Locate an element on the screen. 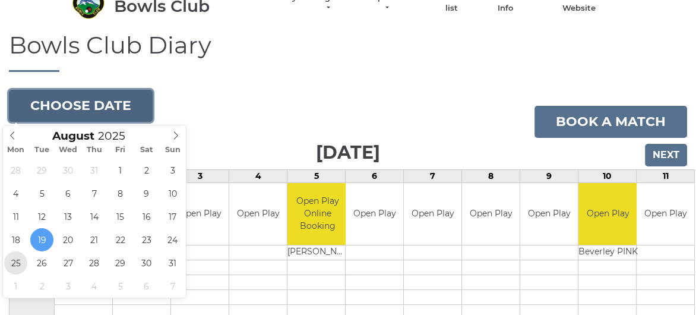 This screenshot has height=315, width=696. span: August 24, 2025 is located at coordinates (172, 239).